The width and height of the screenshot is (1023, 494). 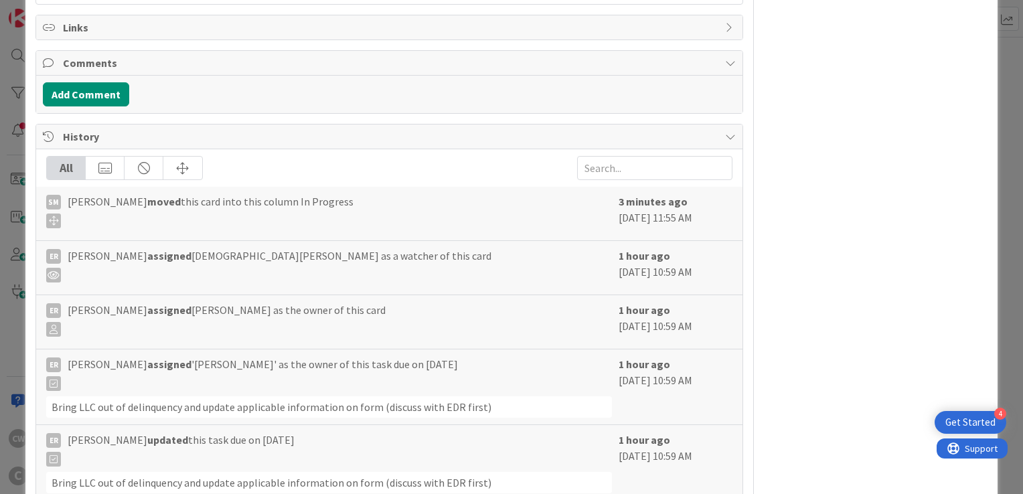 What do you see at coordinates (86, 94) in the screenshot?
I see `button: Add Comment` at bounding box center [86, 94].